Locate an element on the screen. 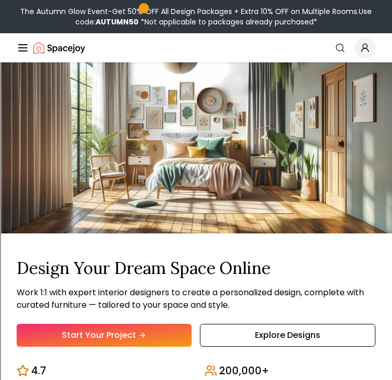 The width and height of the screenshot is (392, 380). div: The Autumn Glow Event-Get 50% OFF All Design Packages + Extra 10% OFF on Multiple Rooms. is located at coordinates (196, 17).